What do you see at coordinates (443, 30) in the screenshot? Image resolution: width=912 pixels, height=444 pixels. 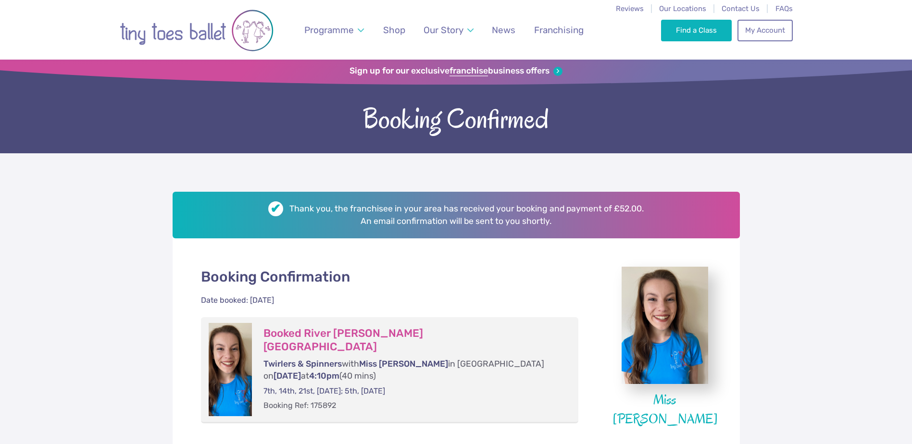 I see `span: Our Story` at bounding box center [443, 30].